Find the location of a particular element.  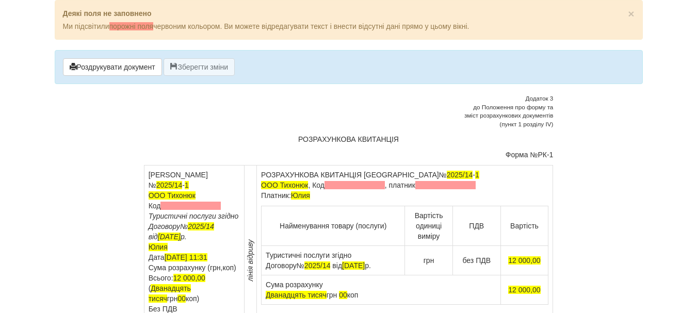

span: грн is located at coordinates (301, 295).